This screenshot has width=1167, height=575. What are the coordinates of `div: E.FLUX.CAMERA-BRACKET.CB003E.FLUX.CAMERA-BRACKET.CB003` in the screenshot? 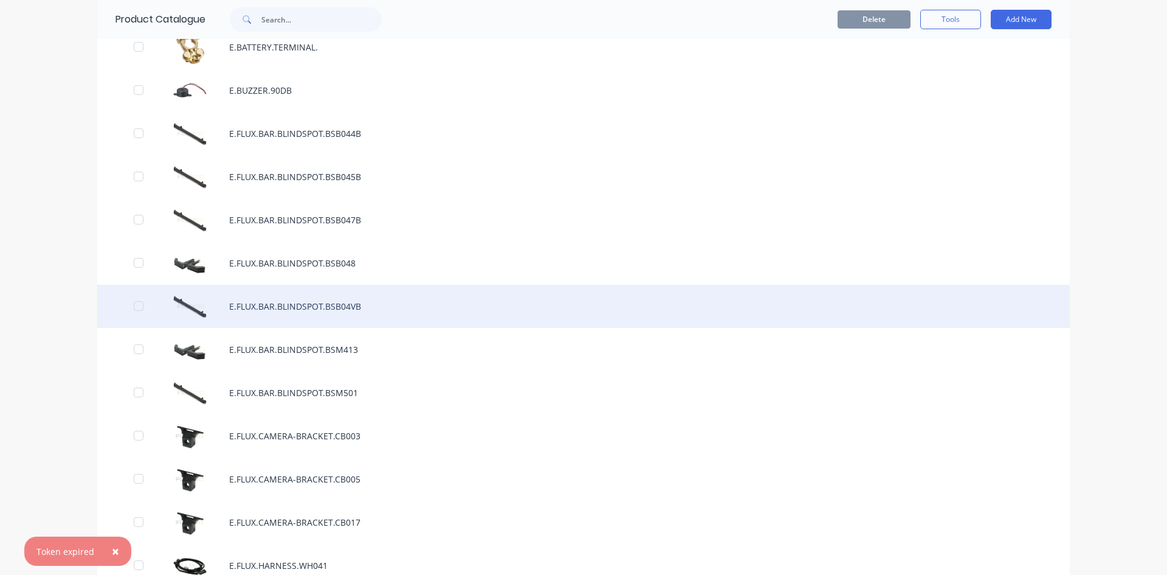 It's located at (584, 435).